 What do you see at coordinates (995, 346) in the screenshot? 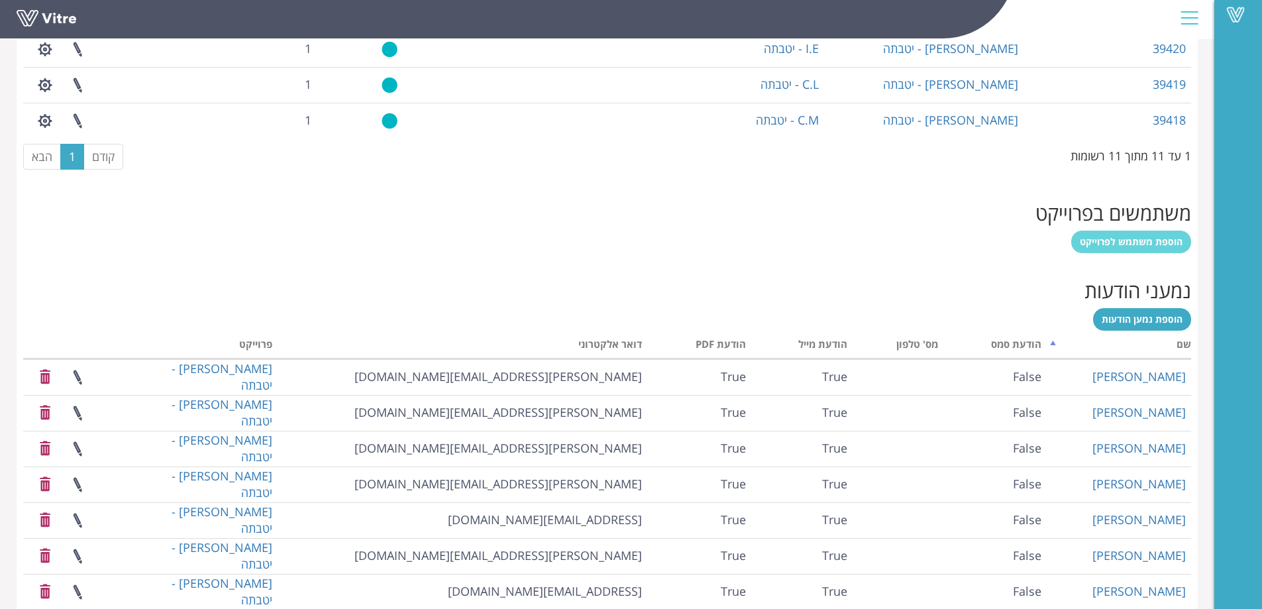
I see `th: הודעת סמס` at bounding box center [995, 346].